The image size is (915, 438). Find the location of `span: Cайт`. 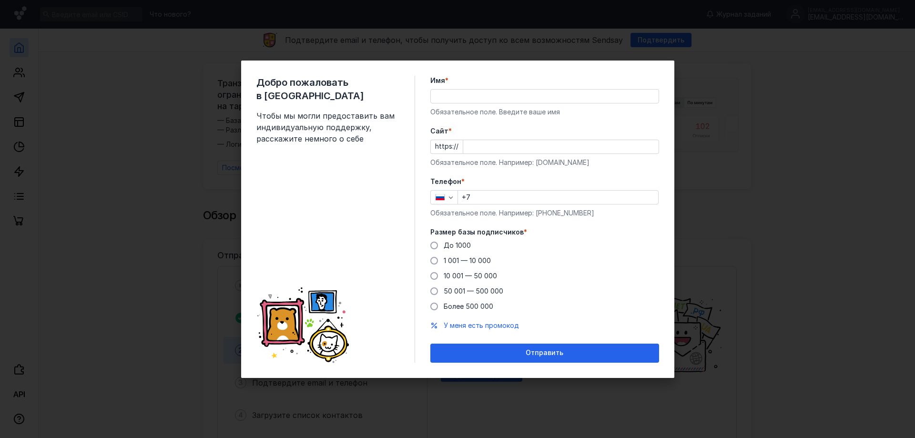

span: Cайт is located at coordinates (439, 131).